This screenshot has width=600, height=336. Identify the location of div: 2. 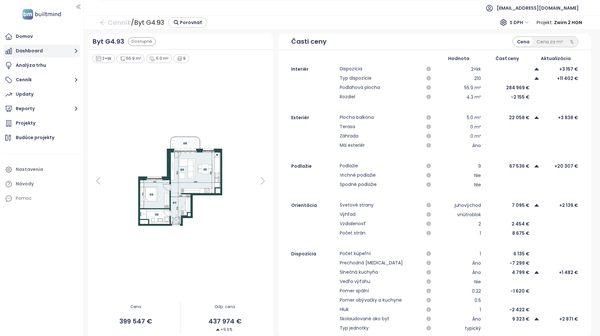
(459, 224).